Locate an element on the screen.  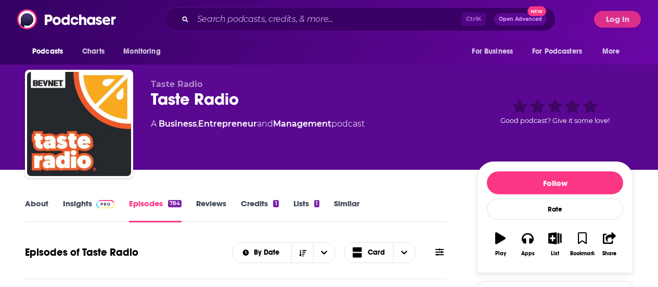
span: Card is located at coordinates (376, 252).